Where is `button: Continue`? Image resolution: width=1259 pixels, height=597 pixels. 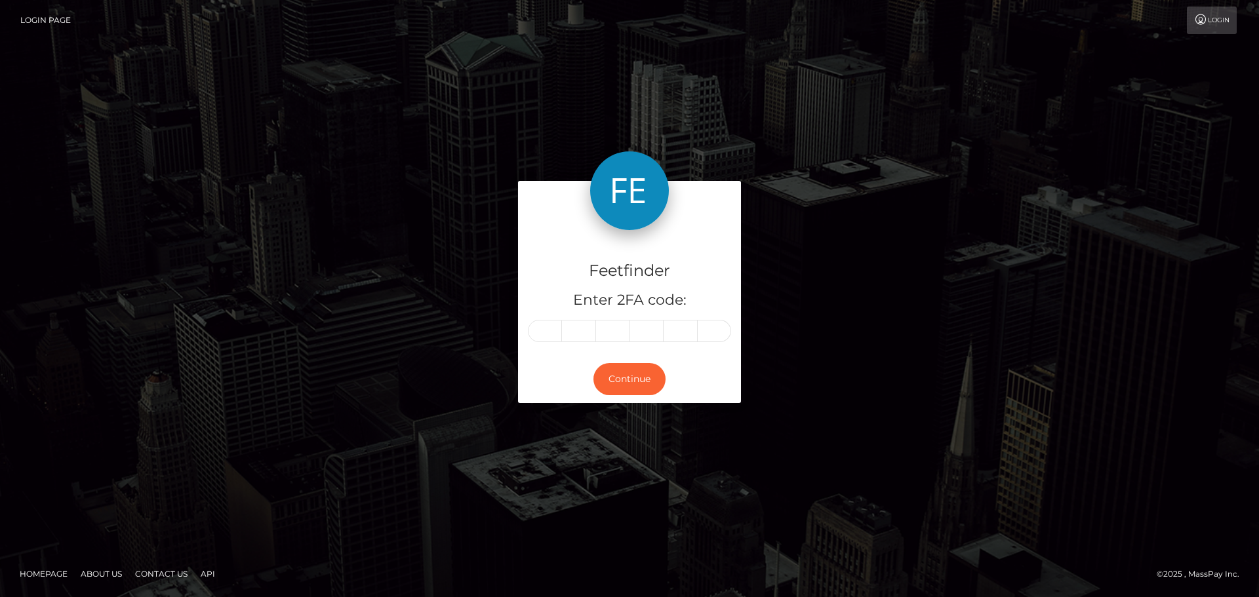
button: Continue is located at coordinates (629, 379).